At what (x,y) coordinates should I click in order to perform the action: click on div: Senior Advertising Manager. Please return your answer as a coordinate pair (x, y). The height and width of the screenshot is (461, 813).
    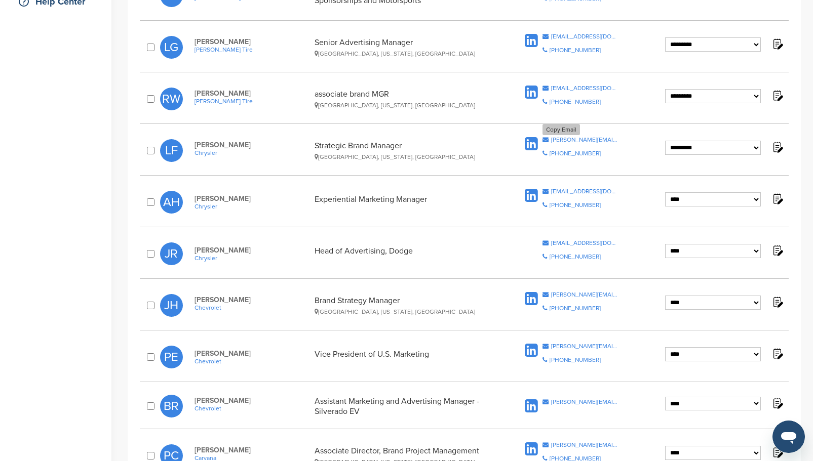
    Looking at the image, I should click on (405, 47).